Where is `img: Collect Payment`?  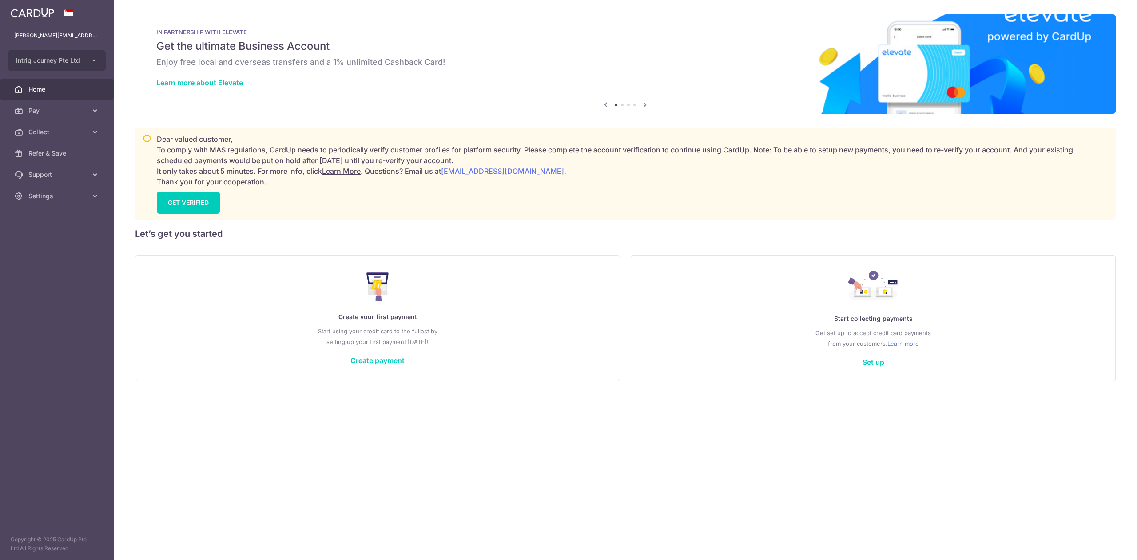 img: Collect Payment is located at coordinates (873, 286).